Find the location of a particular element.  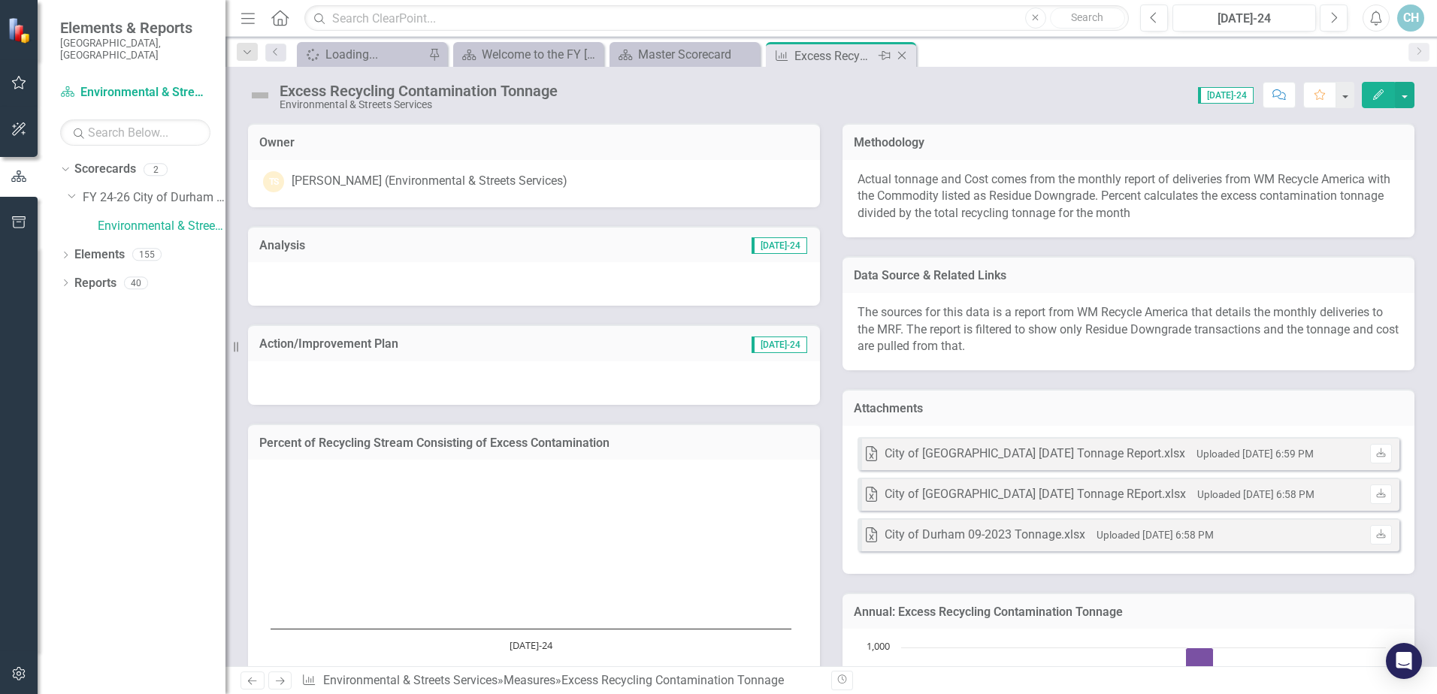

button: View chart menu, Chart is located at coordinates (282, 673).